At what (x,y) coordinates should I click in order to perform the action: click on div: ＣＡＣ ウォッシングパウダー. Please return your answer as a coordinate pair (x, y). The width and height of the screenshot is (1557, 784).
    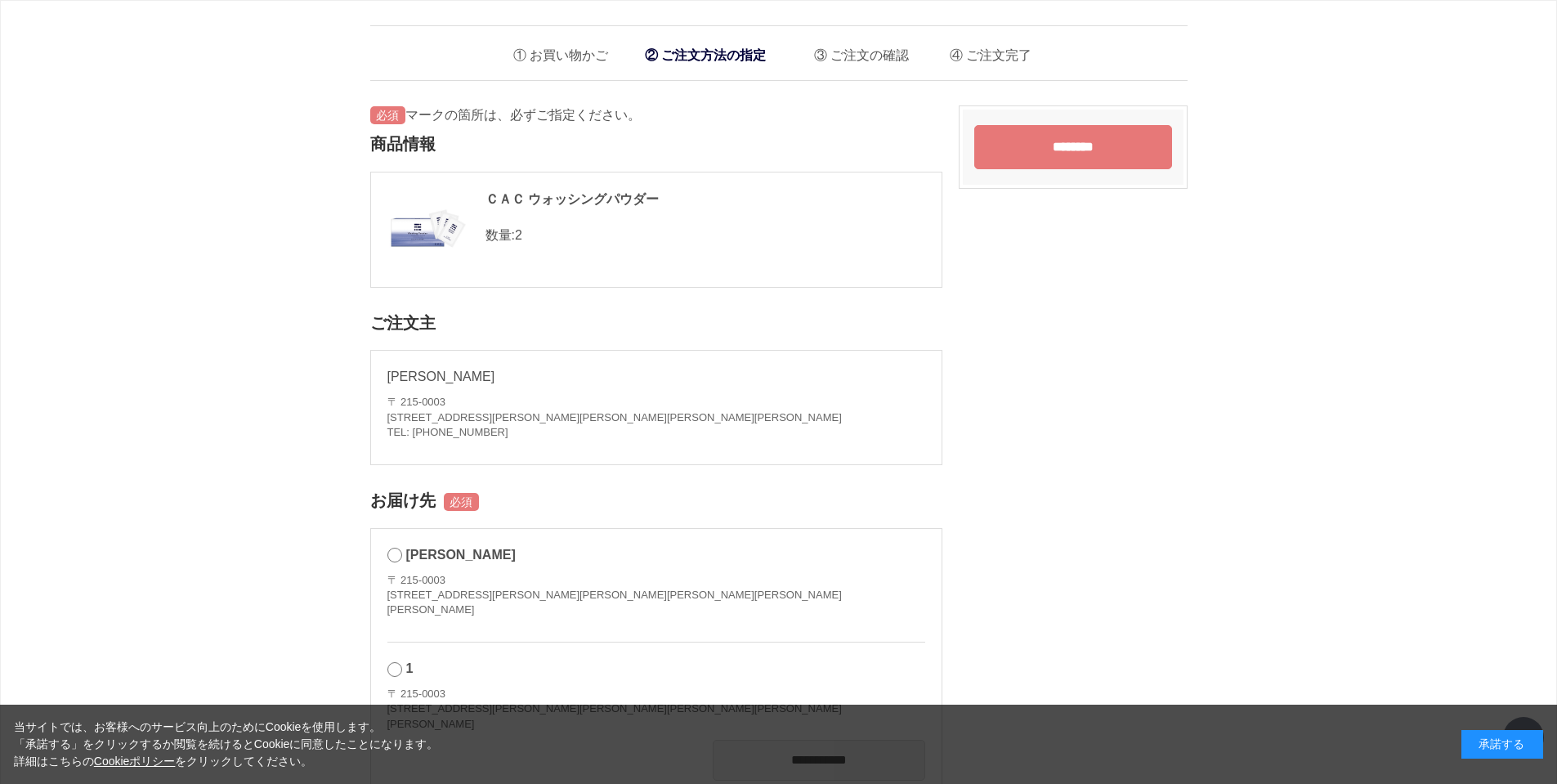
    Looking at the image, I should click on (656, 199).